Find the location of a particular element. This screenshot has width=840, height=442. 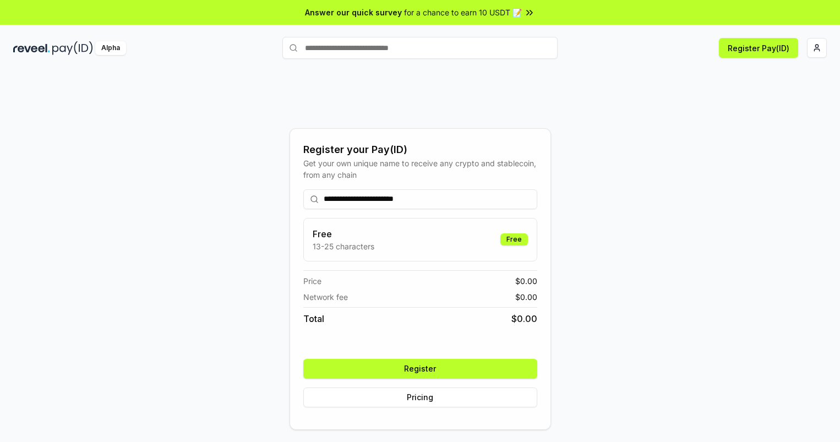

h3: Free is located at coordinates (343, 234).